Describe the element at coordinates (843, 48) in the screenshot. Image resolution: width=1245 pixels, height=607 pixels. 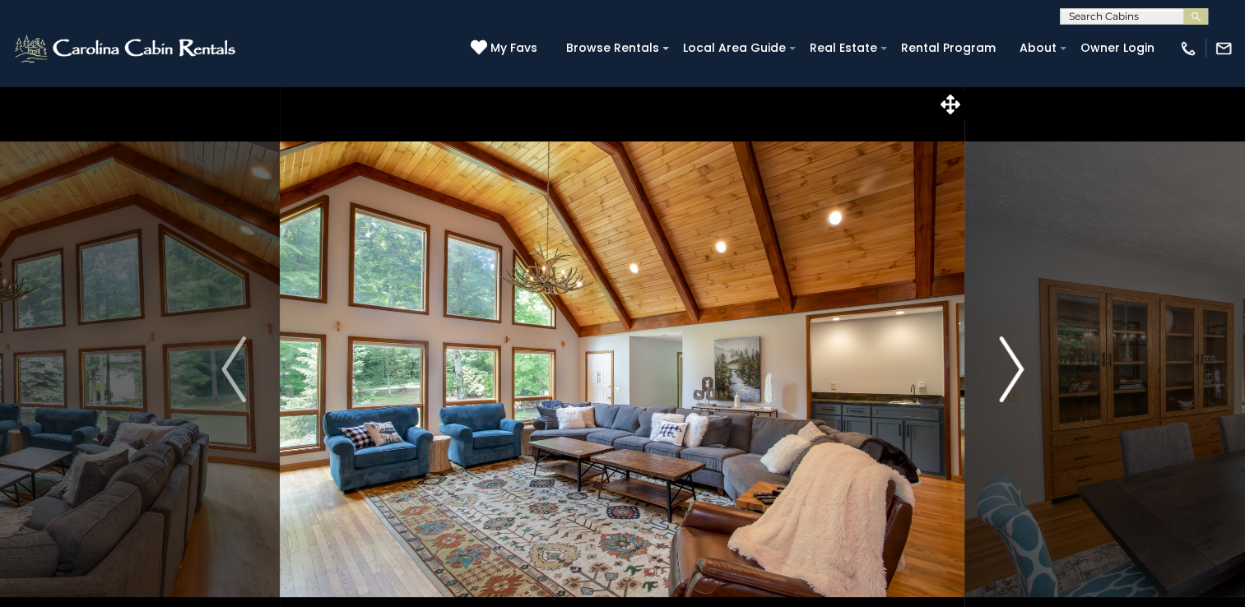
I see `a: Real Estate` at that location.